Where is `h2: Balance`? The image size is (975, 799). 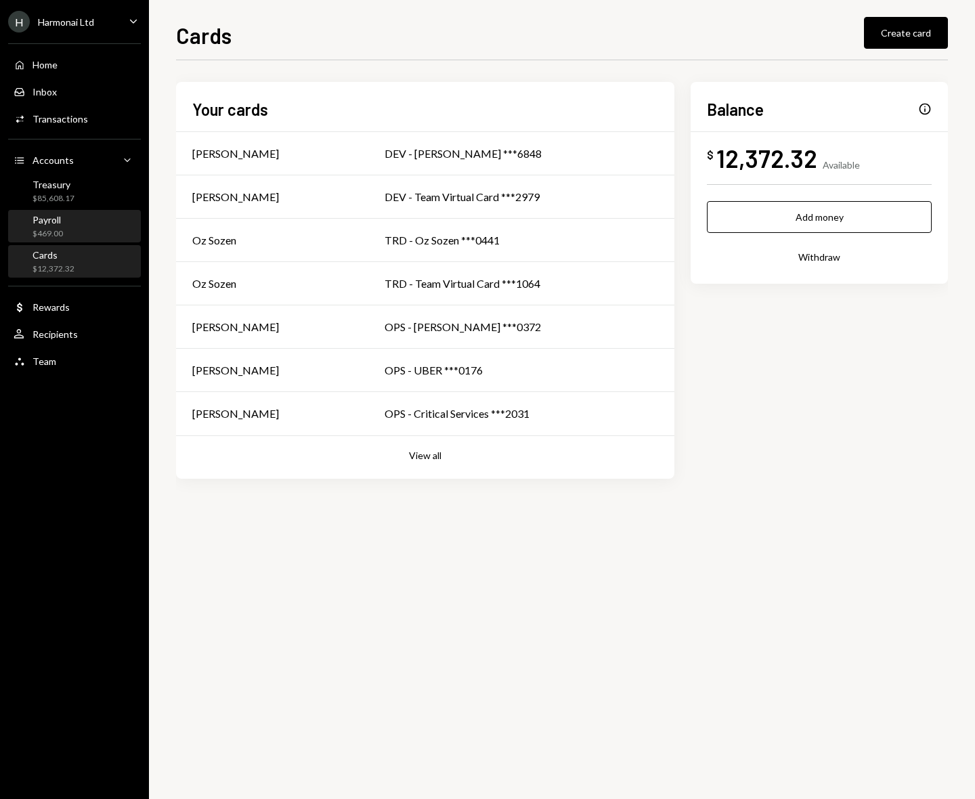 h2: Balance is located at coordinates (735, 109).